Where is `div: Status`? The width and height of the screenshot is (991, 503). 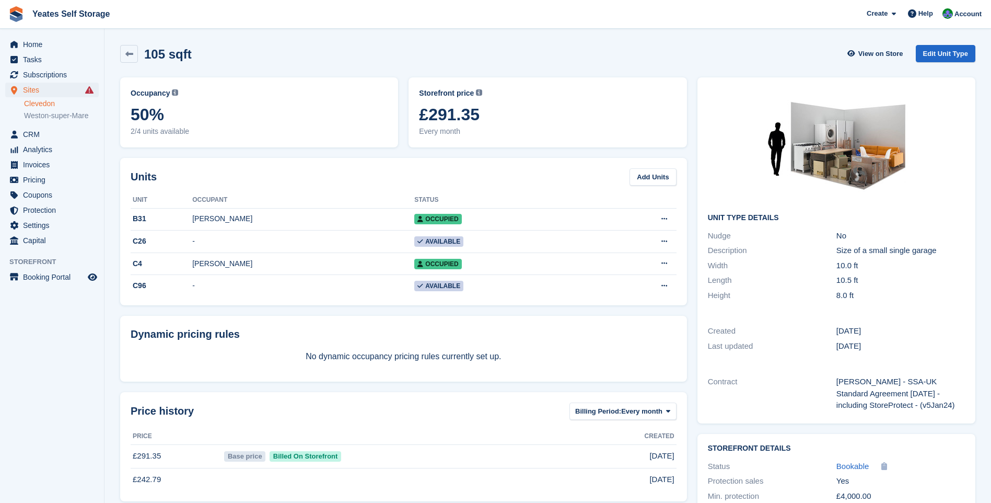 div: Status is located at coordinates (772, 466).